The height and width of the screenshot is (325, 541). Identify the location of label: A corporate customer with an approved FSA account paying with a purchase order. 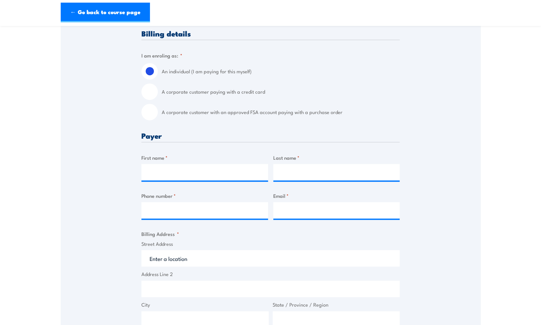
(281, 112).